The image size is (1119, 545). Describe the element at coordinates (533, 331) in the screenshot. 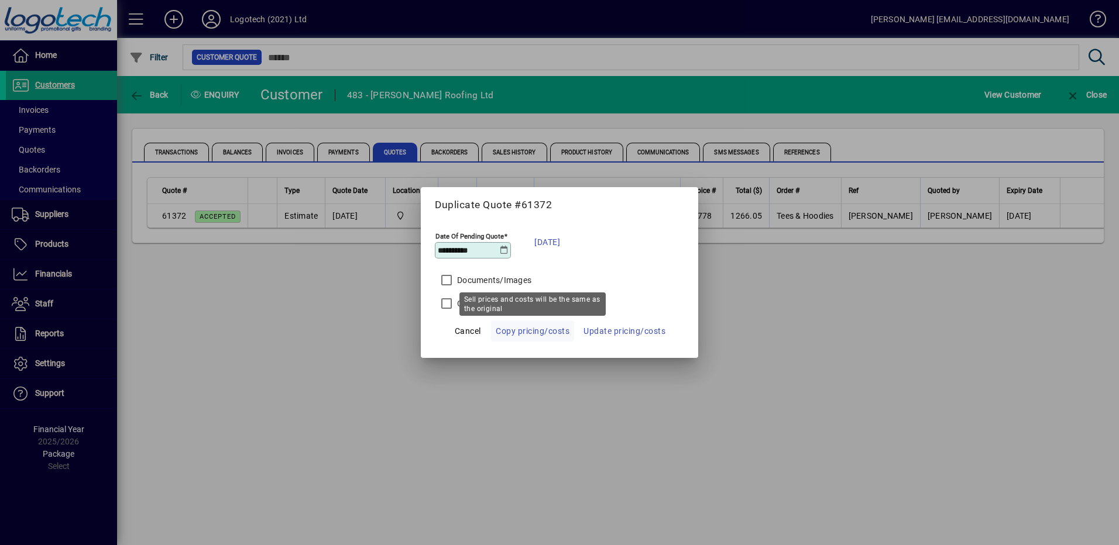

I see `button: Copy pricing/costs` at that location.